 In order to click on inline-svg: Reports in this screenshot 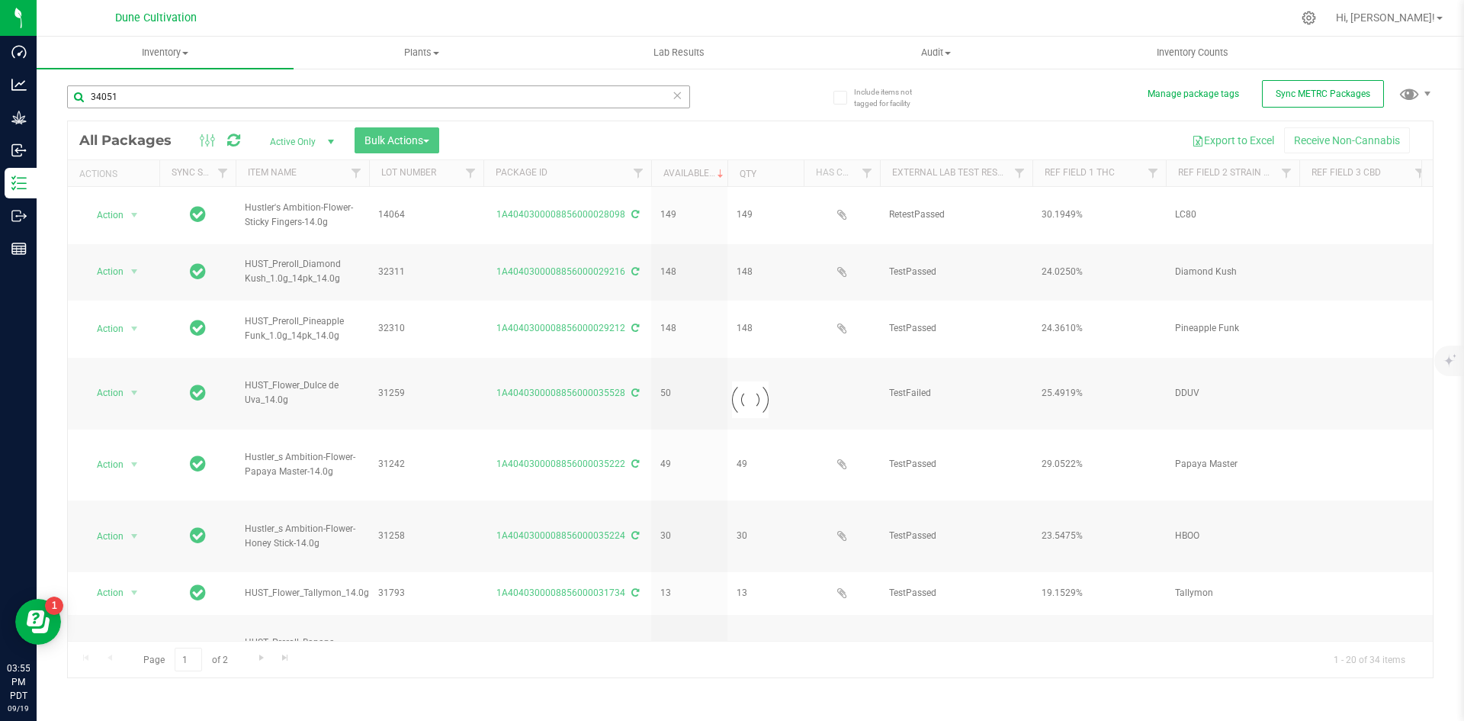, I will do `click(19, 249)`.